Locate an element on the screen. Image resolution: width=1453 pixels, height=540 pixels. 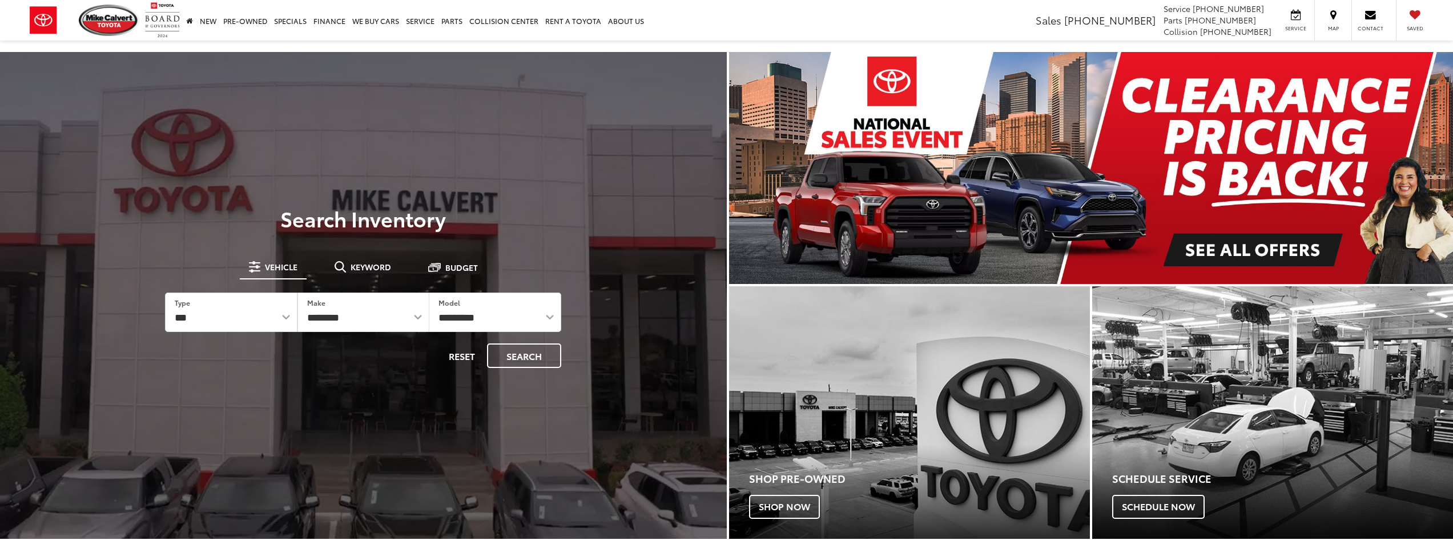
button: Search is located at coordinates (524, 355).